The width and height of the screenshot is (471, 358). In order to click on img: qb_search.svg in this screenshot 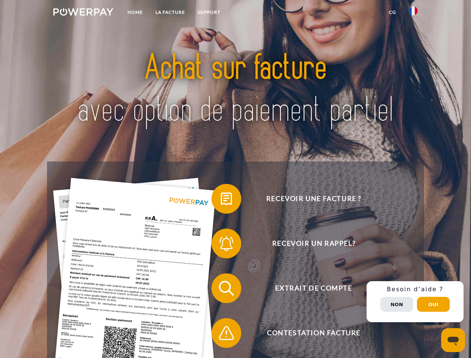, I will do `click(226, 288)`.